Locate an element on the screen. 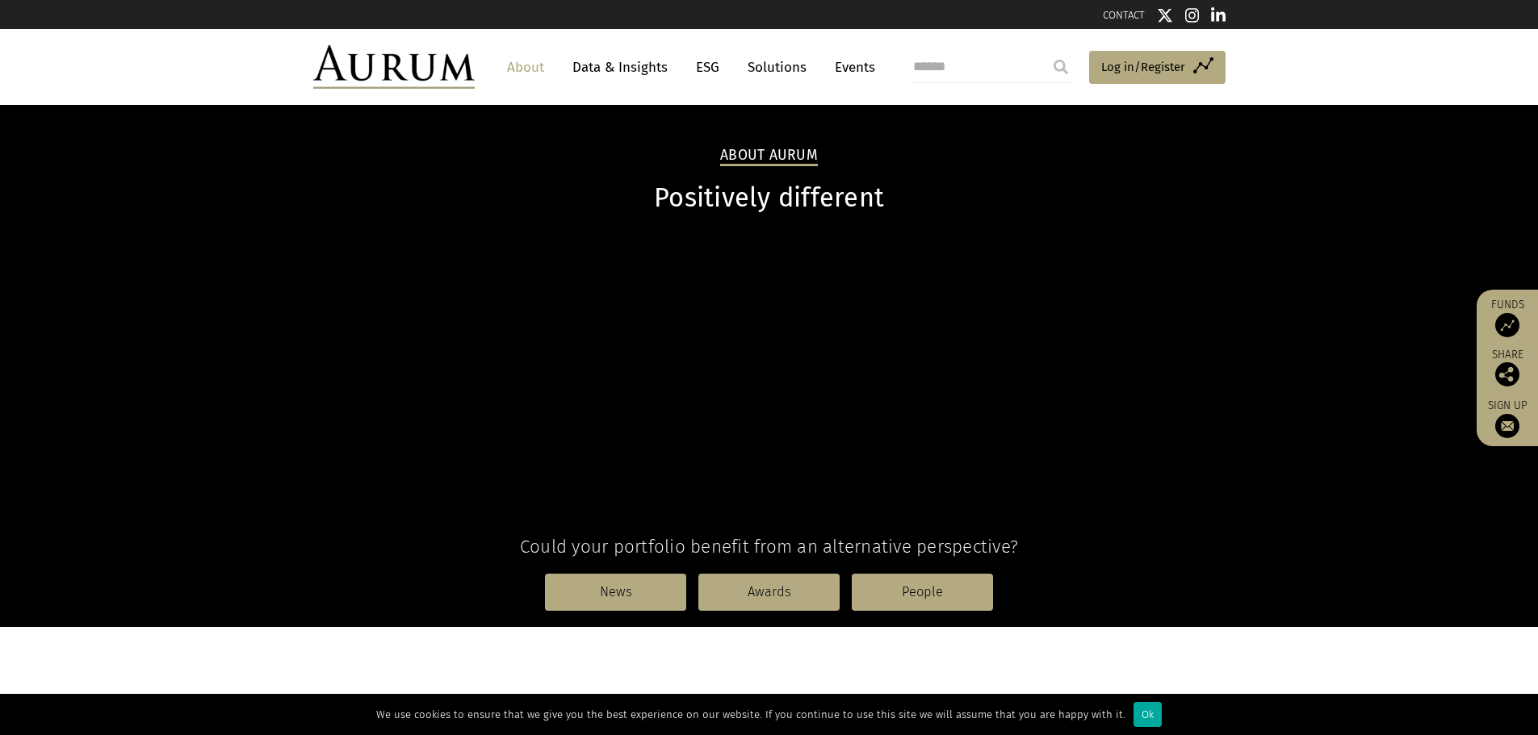 This screenshot has width=1538, height=735. h2: About Aurum is located at coordinates (769, 157).